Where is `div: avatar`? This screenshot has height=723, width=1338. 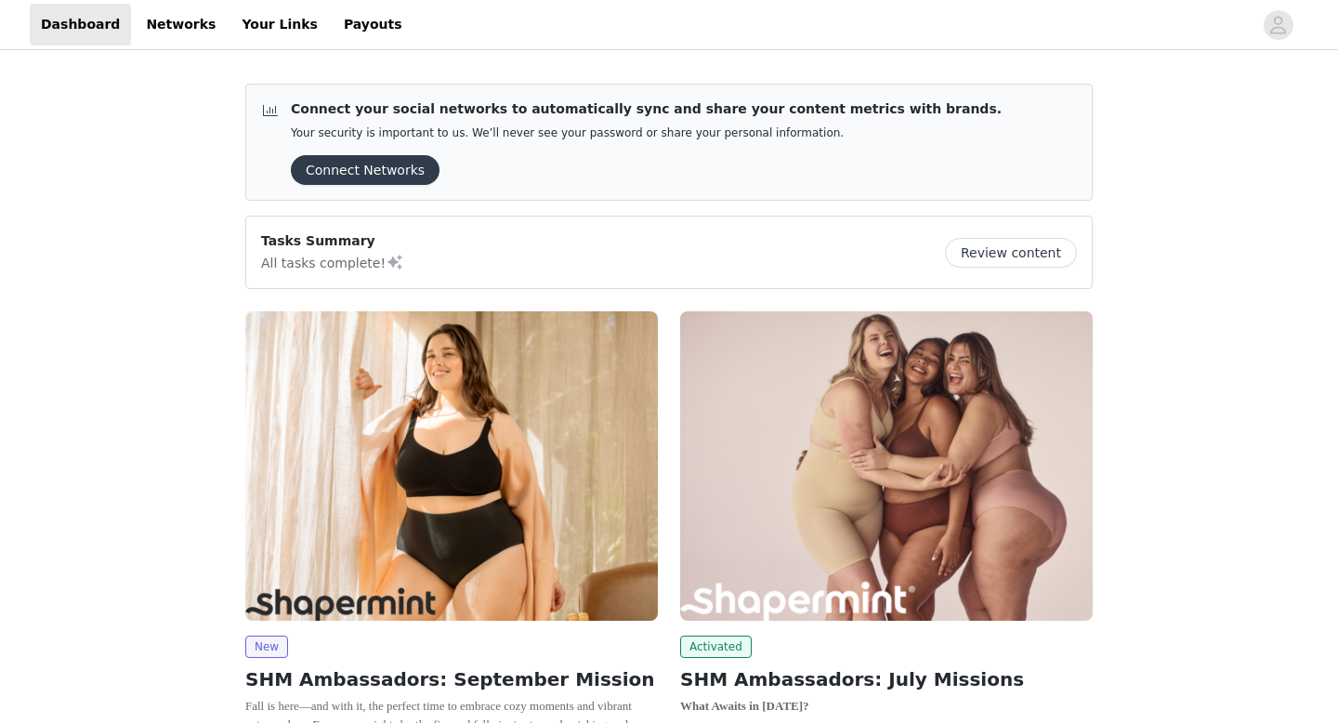 div: avatar is located at coordinates (1277, 25).